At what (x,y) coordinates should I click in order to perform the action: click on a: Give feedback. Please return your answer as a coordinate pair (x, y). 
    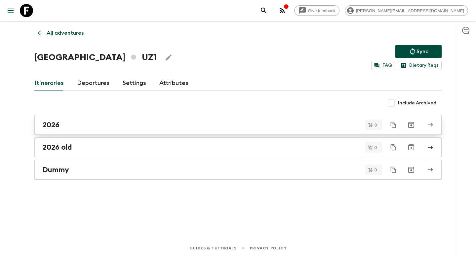
    Looking at the image, I should click on (317, 11).